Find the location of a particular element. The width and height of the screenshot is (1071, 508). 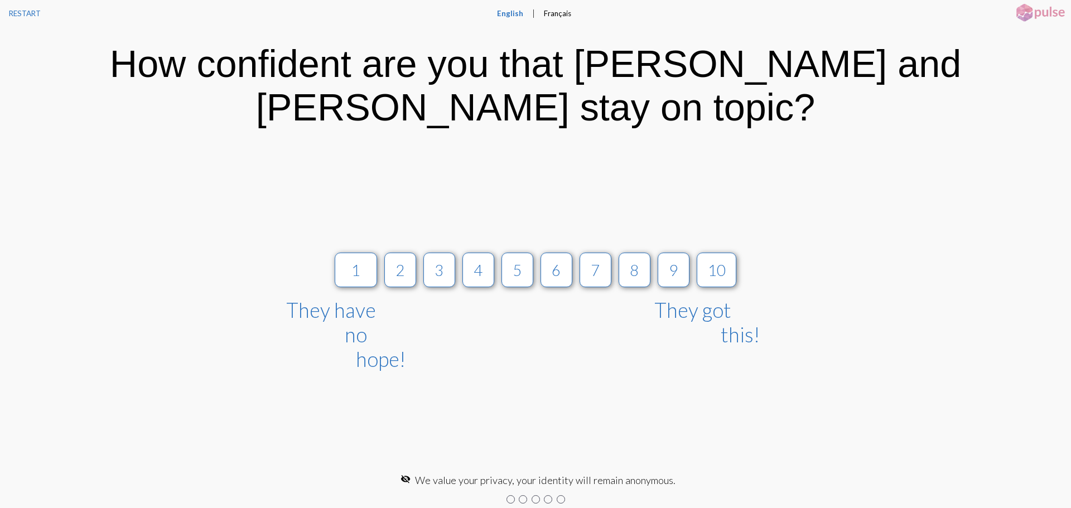

button: 9 is located at coordinates (673, 270).